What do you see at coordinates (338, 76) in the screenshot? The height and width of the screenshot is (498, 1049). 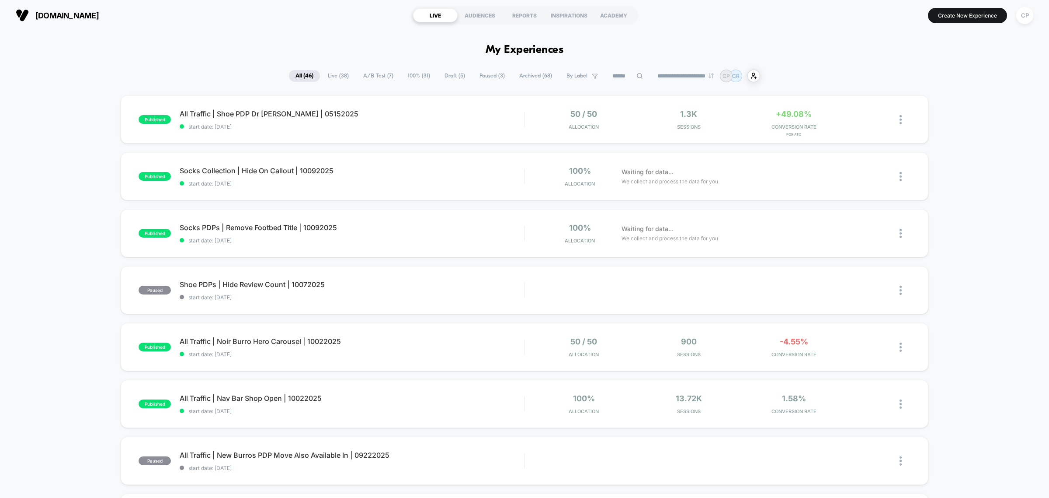 I see `span: Live ( 38 )` at bounding box center [338, 76].